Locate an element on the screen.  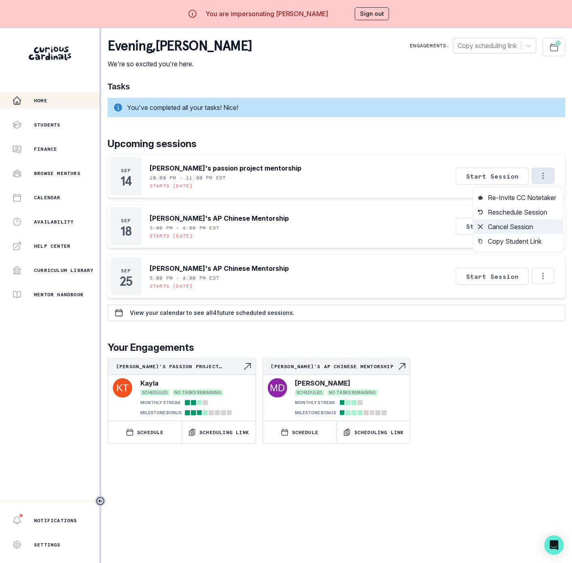
p: Students is located at coordinates (47, 125).